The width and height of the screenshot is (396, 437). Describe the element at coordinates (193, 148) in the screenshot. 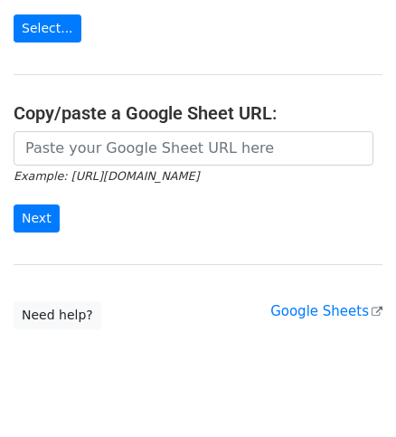

I see `input: Paste your Google Sheet URL here` at that location.